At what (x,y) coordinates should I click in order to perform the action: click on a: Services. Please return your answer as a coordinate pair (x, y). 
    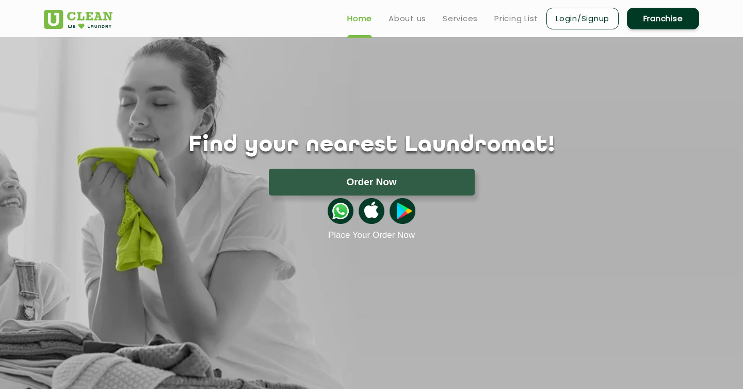
    Looking at the image, I should click on (460, 19).